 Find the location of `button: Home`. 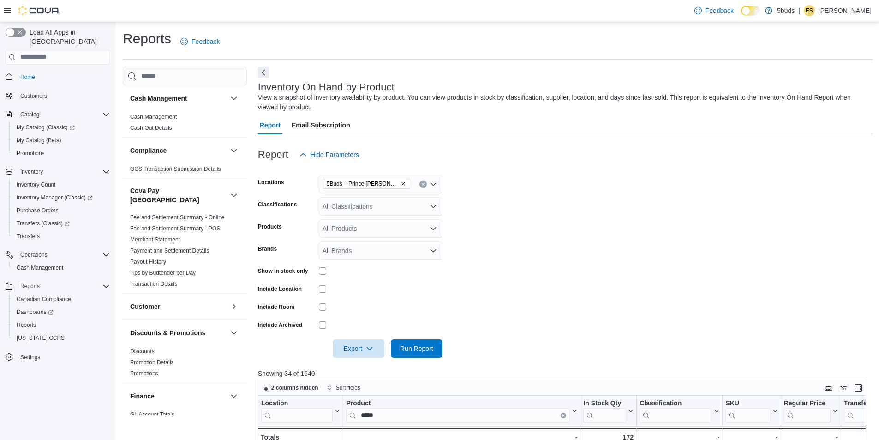

button: Home is located at coordinates (58, 77).